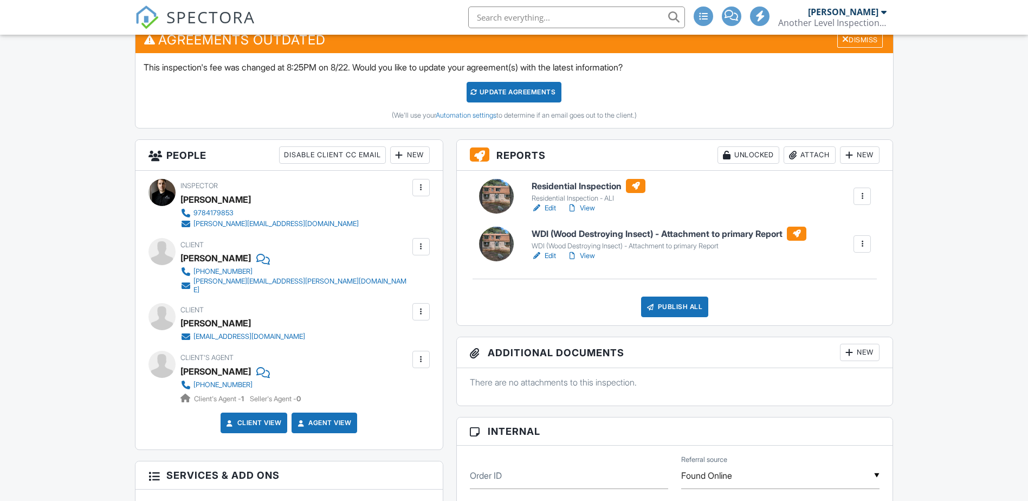 This screenshot has height=501, width=1028. I want to click on div: WDI (Wood Destroying Insect) - Attachment to primary Report, so click(669, 246).